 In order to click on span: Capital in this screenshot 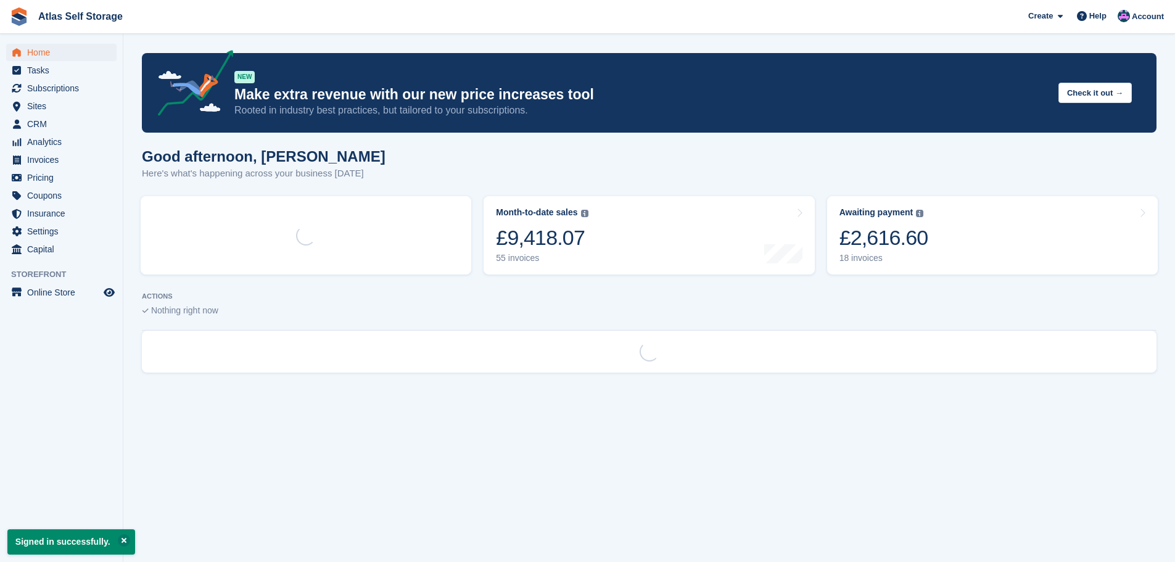, I will do `click(64, 249)`.